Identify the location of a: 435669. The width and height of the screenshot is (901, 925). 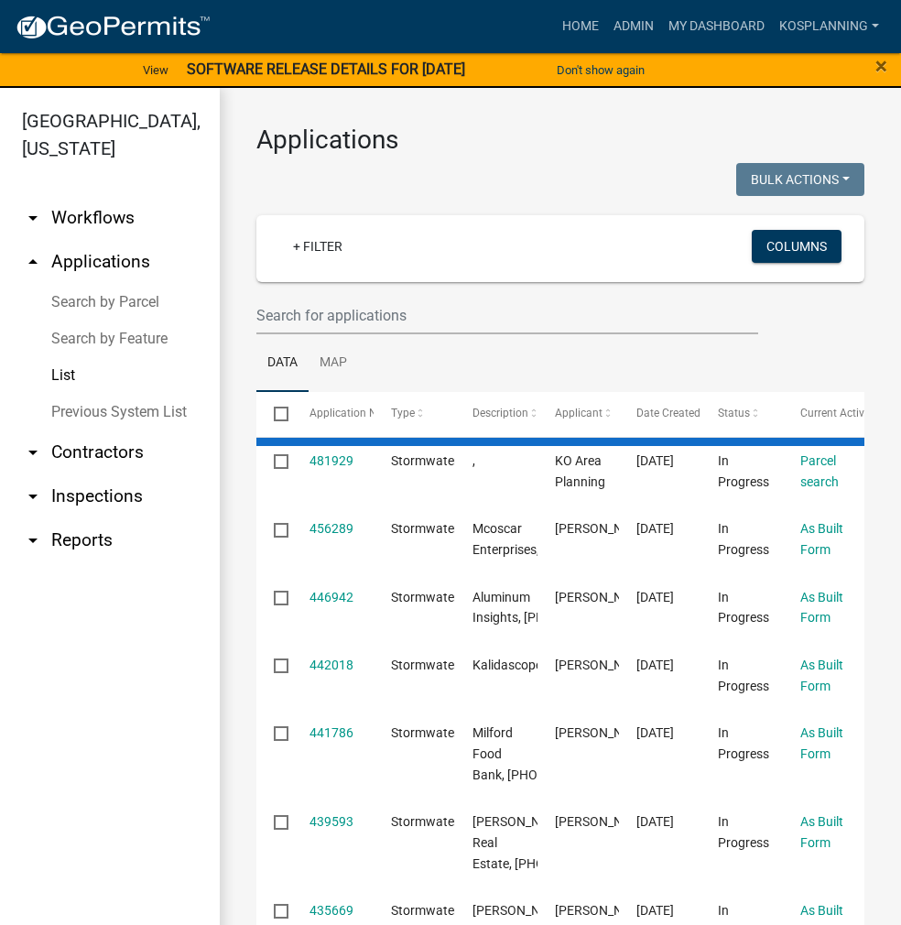
(331, 910).